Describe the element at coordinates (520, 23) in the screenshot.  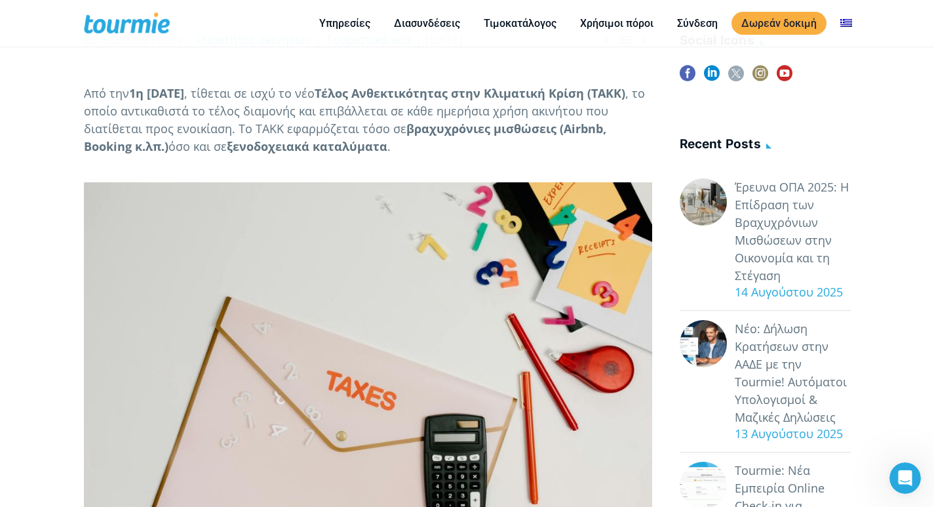
I see `a: Τιμοκατάλογος` at that location.